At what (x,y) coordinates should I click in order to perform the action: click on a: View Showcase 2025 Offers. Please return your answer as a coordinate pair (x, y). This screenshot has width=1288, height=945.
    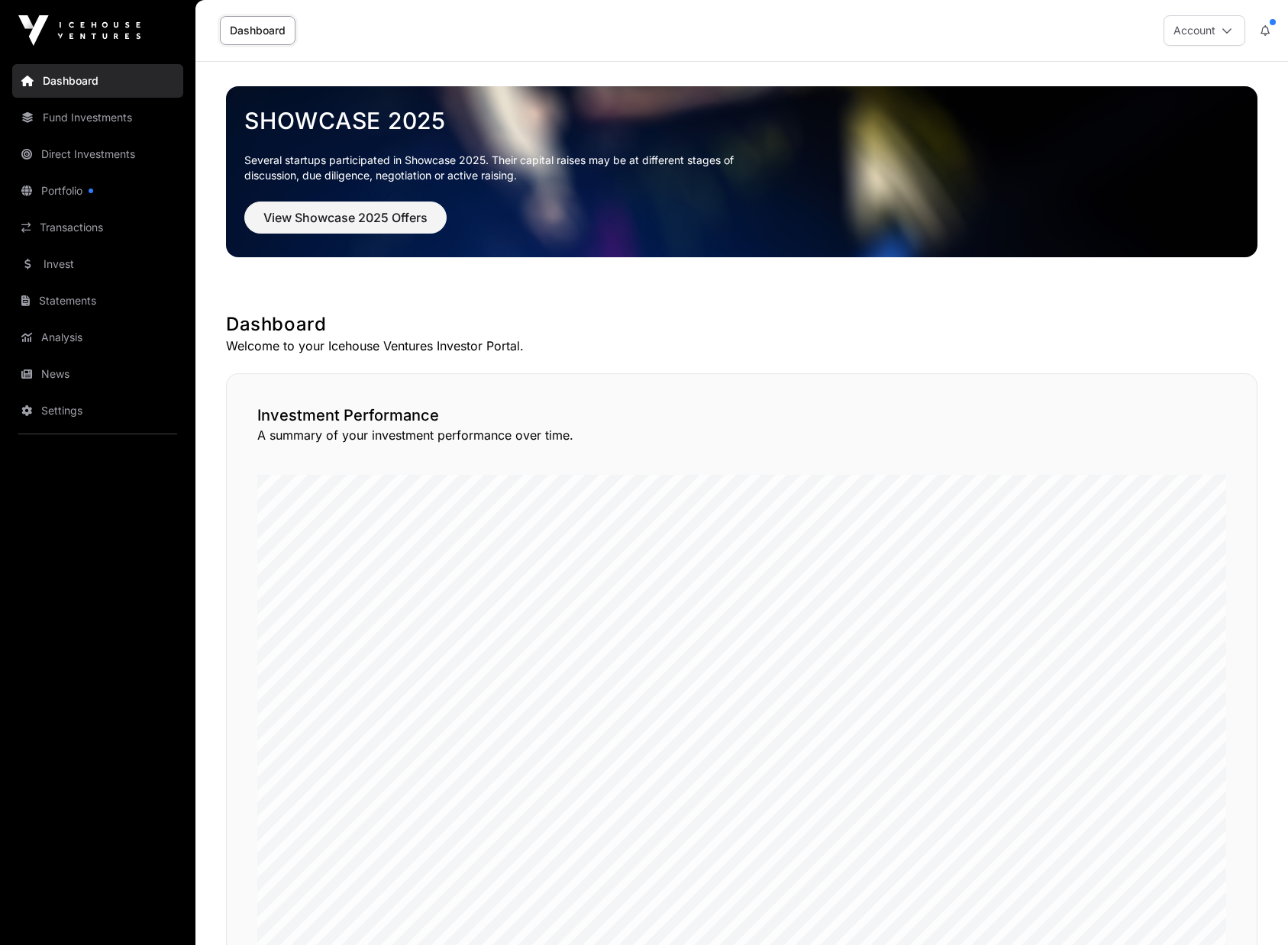
    Looking at the image, I should click on (345, 224).